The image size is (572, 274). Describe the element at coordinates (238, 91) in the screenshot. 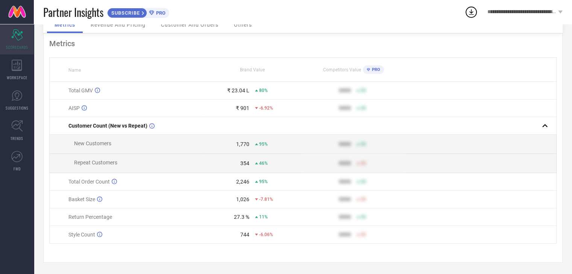

I see `div: ₹ 23.04 L` at that location.